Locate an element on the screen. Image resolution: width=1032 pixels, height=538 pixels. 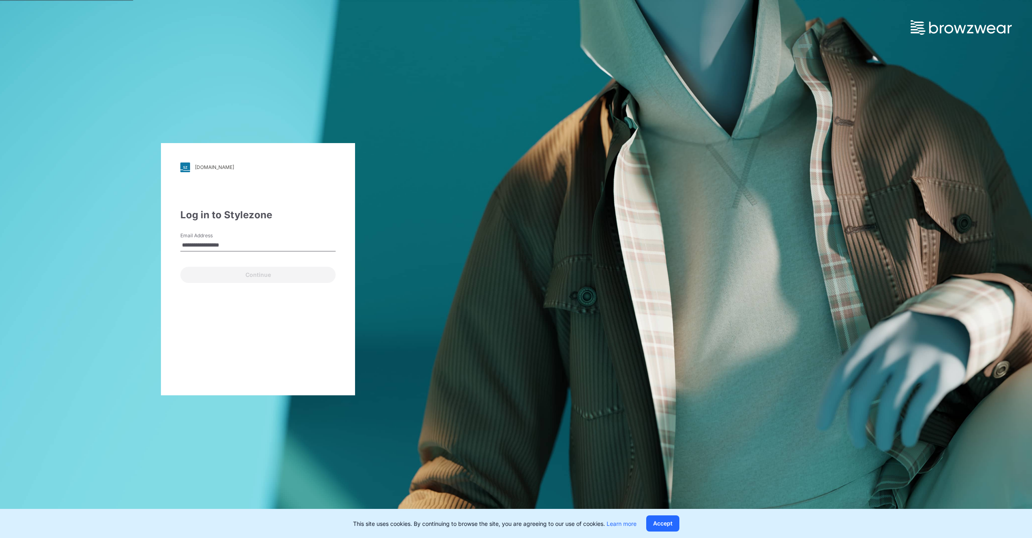
div: Log in to Stylezone is located at coordinates (258, 215).